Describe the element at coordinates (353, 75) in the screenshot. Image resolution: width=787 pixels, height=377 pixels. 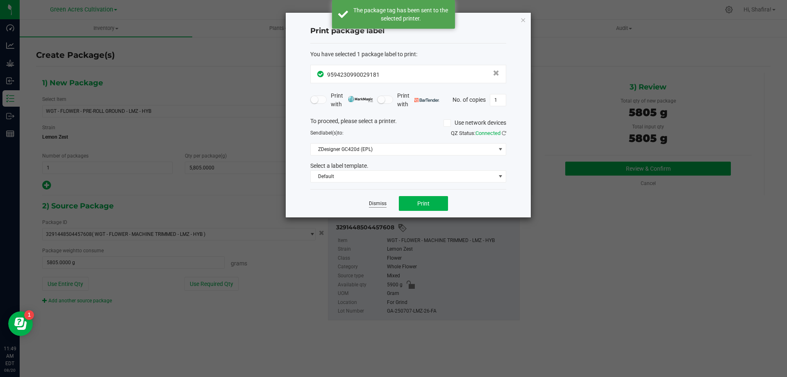
I see `span: 9594230990029181` at that location.